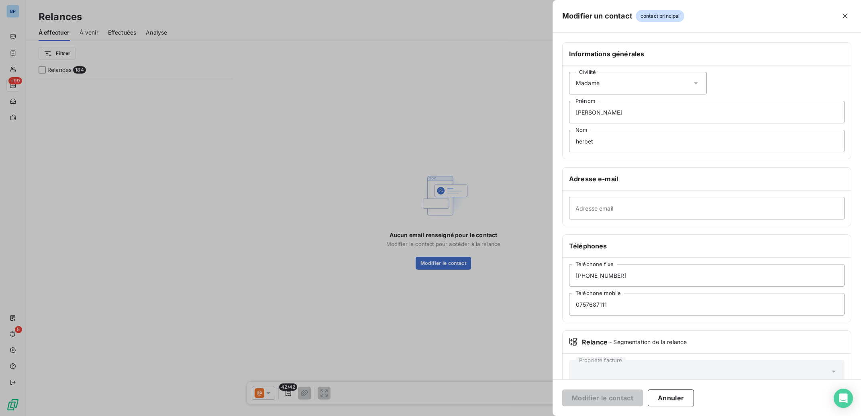 This screenshot has width=861, height=416. Describe the element at coordinates (660, 16) in the screenshot. I see `span: contact principal` at that location.